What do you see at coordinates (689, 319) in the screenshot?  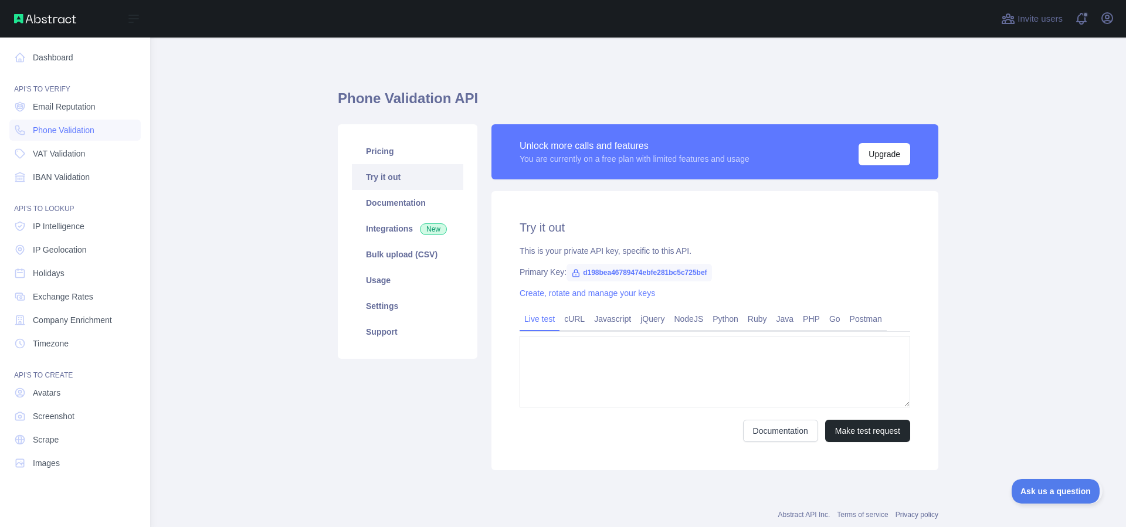 I see `a: NodeJS` at bounding box center [689, 319].